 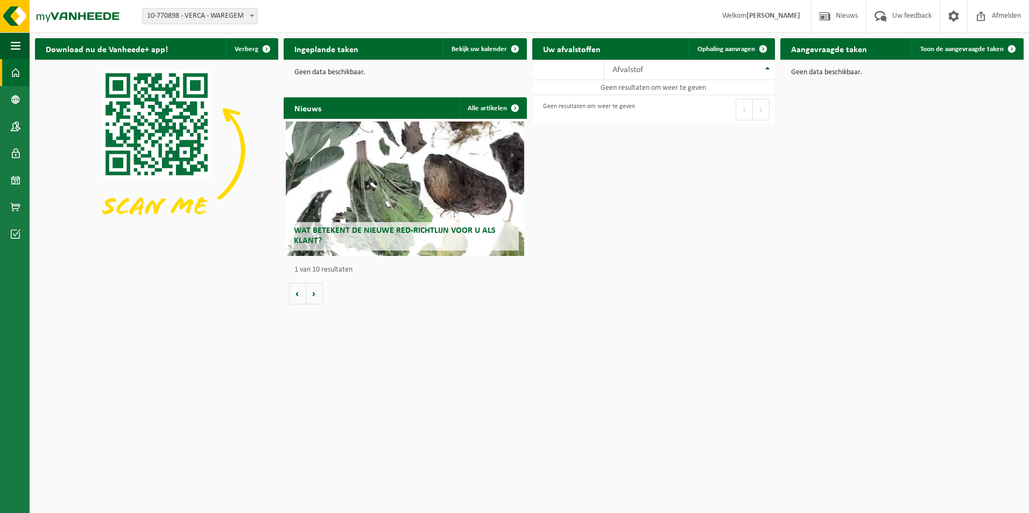 I want to click on a: Bekijk uw kalender, so click(x=484, y=49).